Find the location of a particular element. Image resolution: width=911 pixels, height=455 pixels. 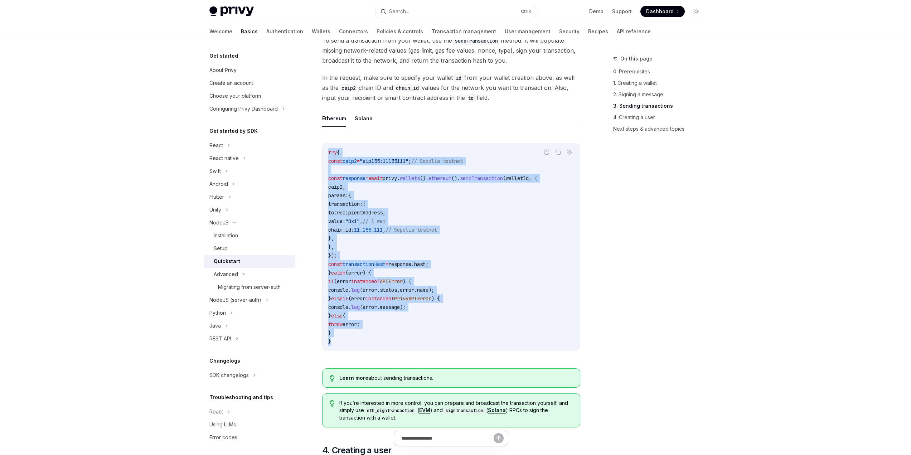

span: chain_id: is located at coordinates (341, 230).